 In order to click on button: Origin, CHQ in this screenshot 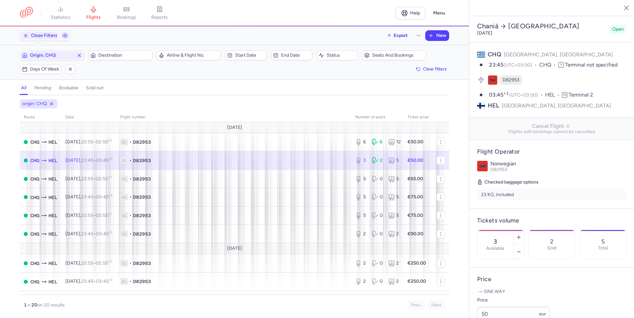, I will do `click(52, 55)`.